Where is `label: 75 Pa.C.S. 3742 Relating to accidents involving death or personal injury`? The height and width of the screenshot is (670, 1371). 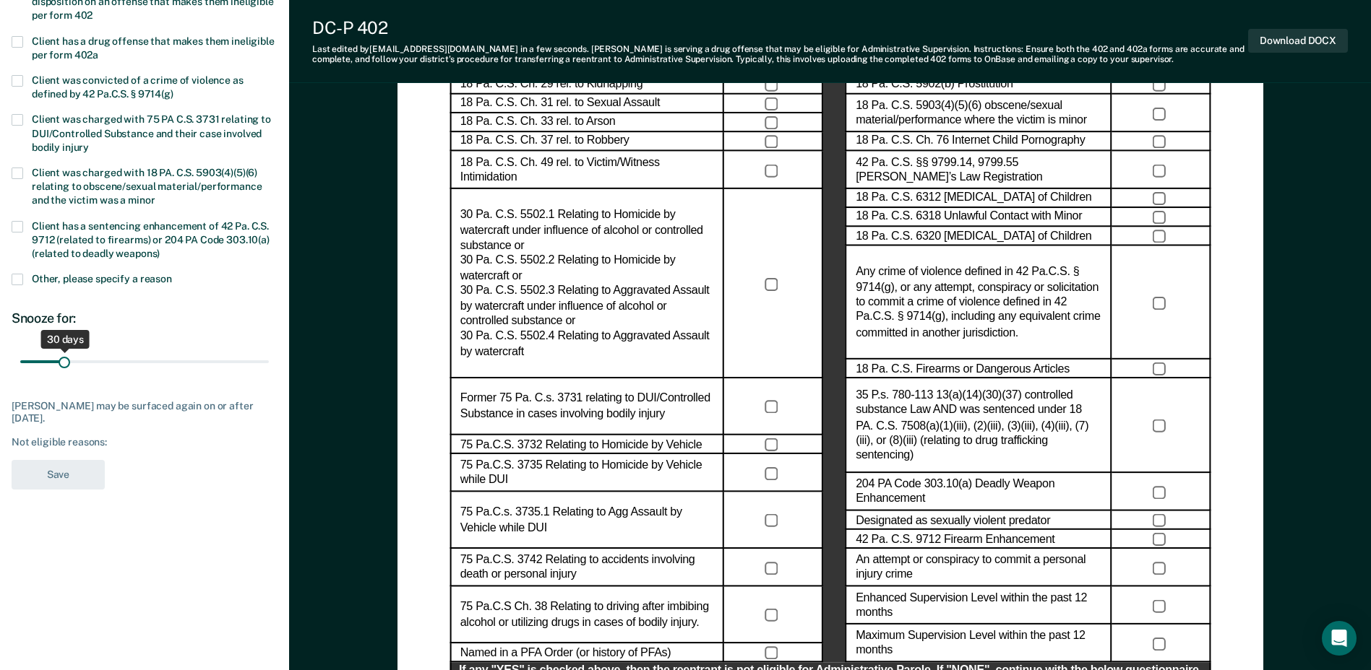
label: 75 Pa.C.S. 3742 Relating to accidents involving death or personal injury is located at coordinates (586, 568).